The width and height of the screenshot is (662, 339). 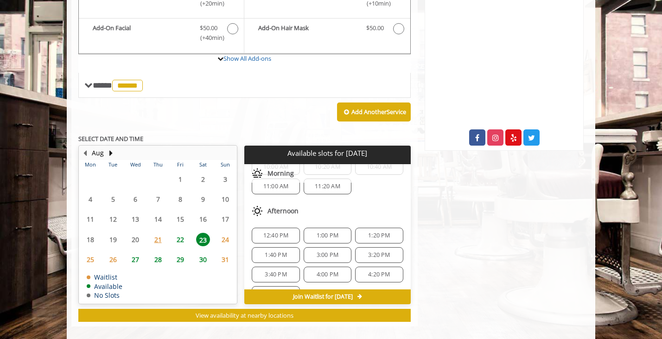 What do you see at coordinates (379, 274) in the screenshot?
I see `span: 4:20 PM` at bounding box center [379, 274].